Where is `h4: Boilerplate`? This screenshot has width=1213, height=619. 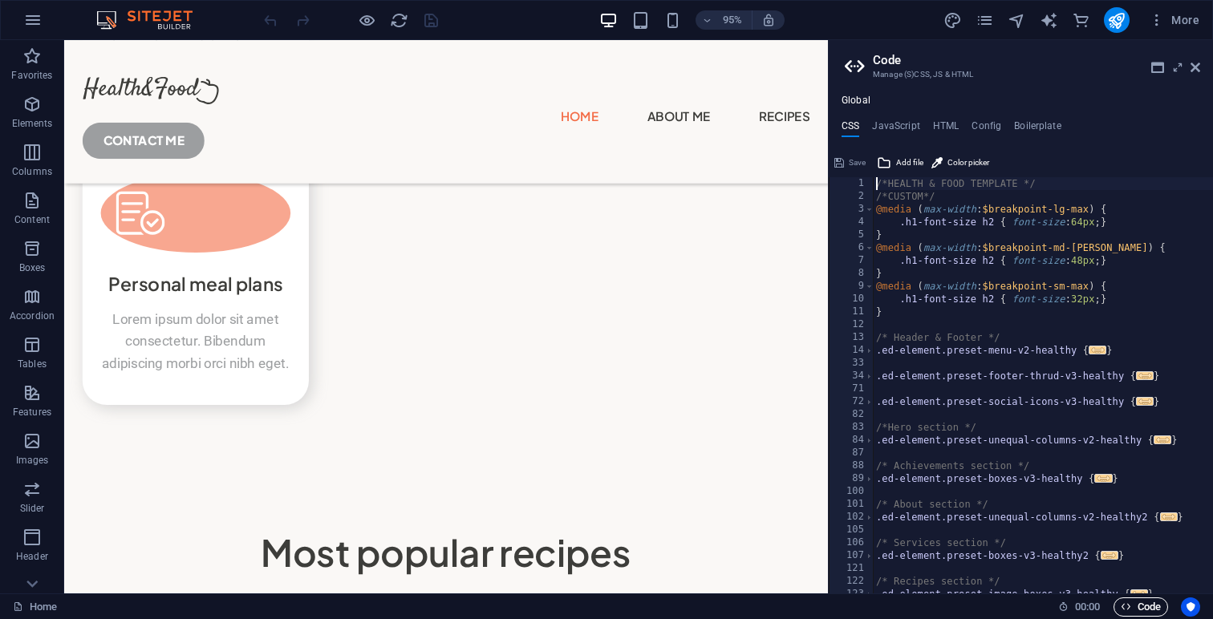
h4: Boilerplate is located at coordinates (1038, 129).